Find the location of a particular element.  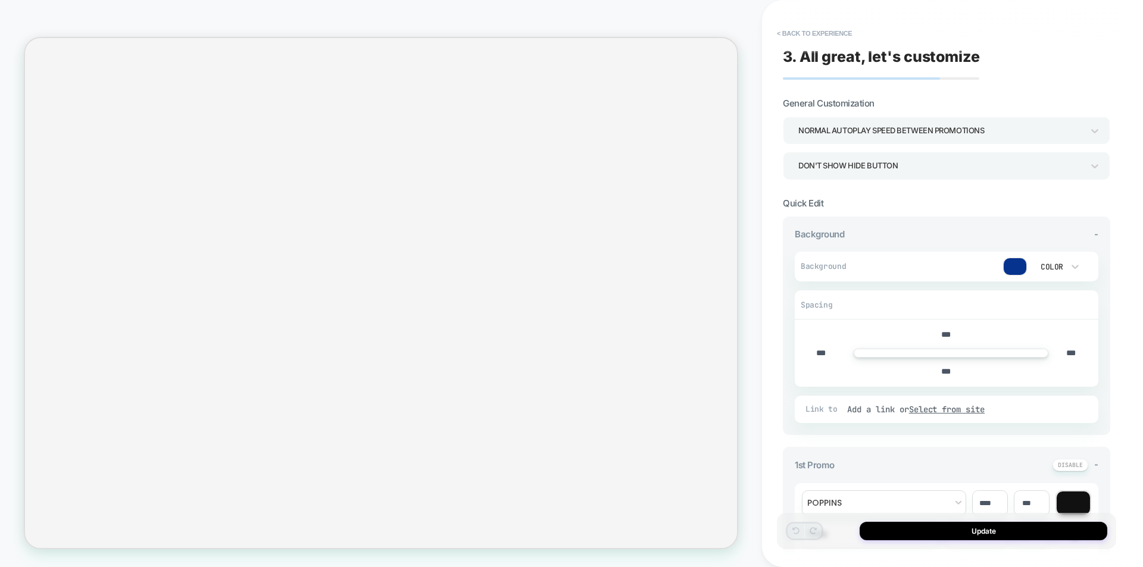

span: 1st Promo is located at coordinates (814, 465).